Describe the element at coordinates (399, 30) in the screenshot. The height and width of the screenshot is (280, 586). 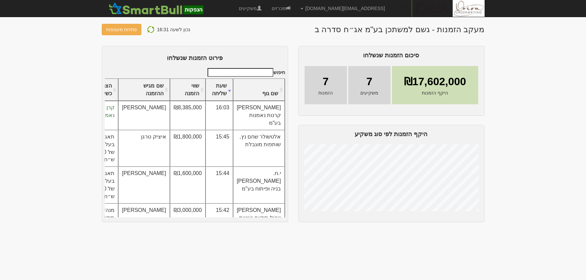
I see `h1: מעקב הזמנות - גשם למשתכן בע"מ אג״ח סדרה ב` at that location.